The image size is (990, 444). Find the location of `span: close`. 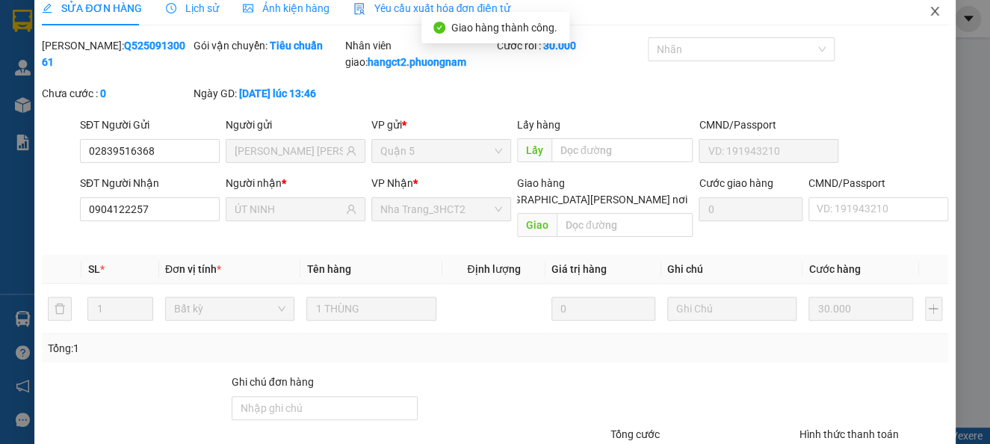

span: close is located at coordinates (935, 11).